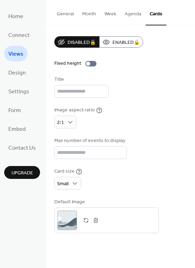  I want to click on a: Embed, so click(17, 129).